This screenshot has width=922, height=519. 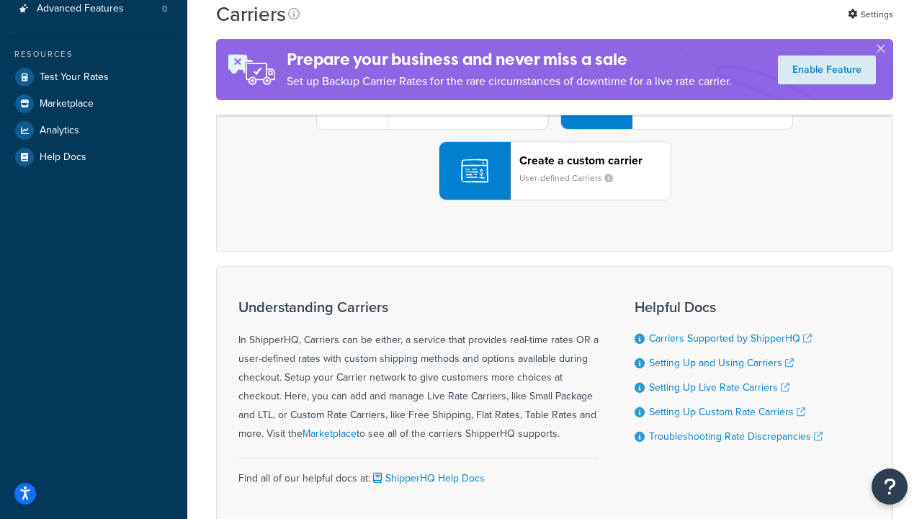 I want to click on a: Settings, so click(x=870, y=14).